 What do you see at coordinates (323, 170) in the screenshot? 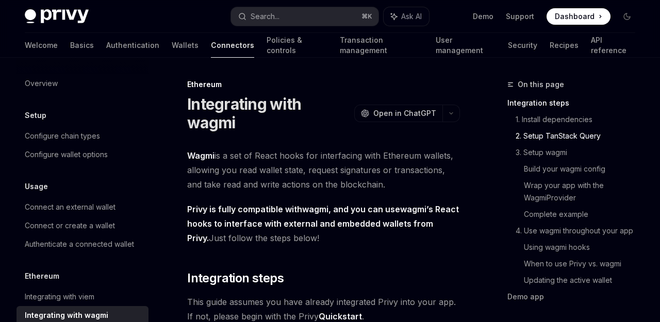
I see `span: is a set of React hooks for interfacing with Ethereum wallets, allowing you read wallet state, re...` at bounding box center [323, 170].